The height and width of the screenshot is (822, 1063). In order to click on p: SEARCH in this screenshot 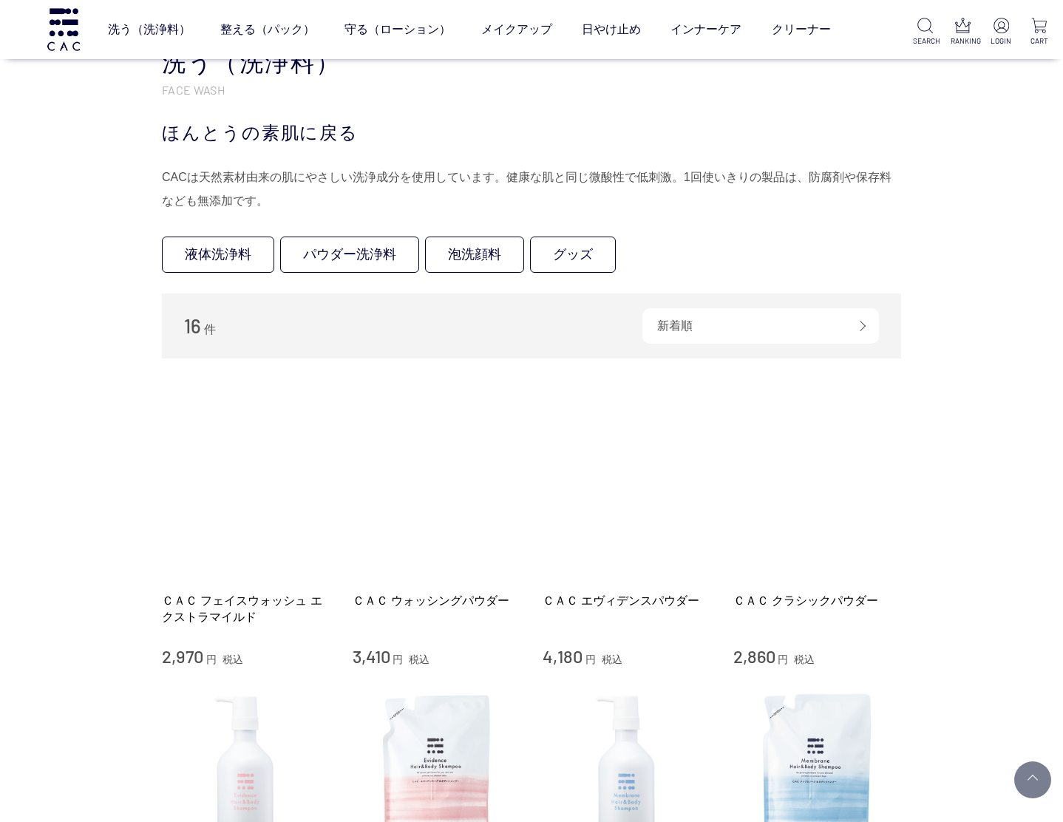, I will do `click(925, 41)`.